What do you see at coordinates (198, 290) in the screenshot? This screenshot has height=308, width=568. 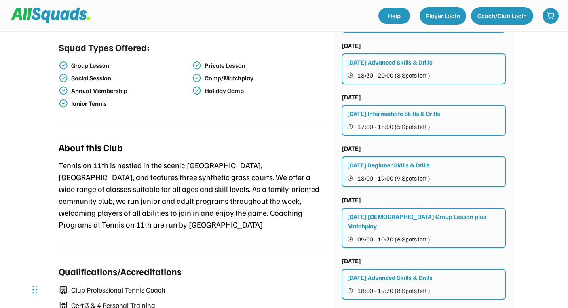 I see `div: Club Professional Tennis Coach` at bounding box center [198, 290].